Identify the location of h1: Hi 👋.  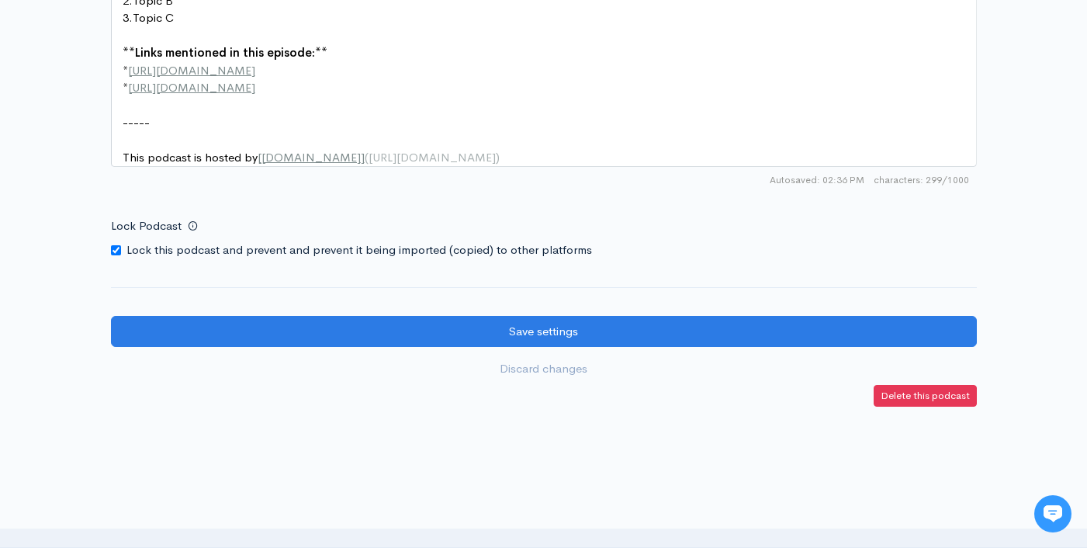
(155, 88).